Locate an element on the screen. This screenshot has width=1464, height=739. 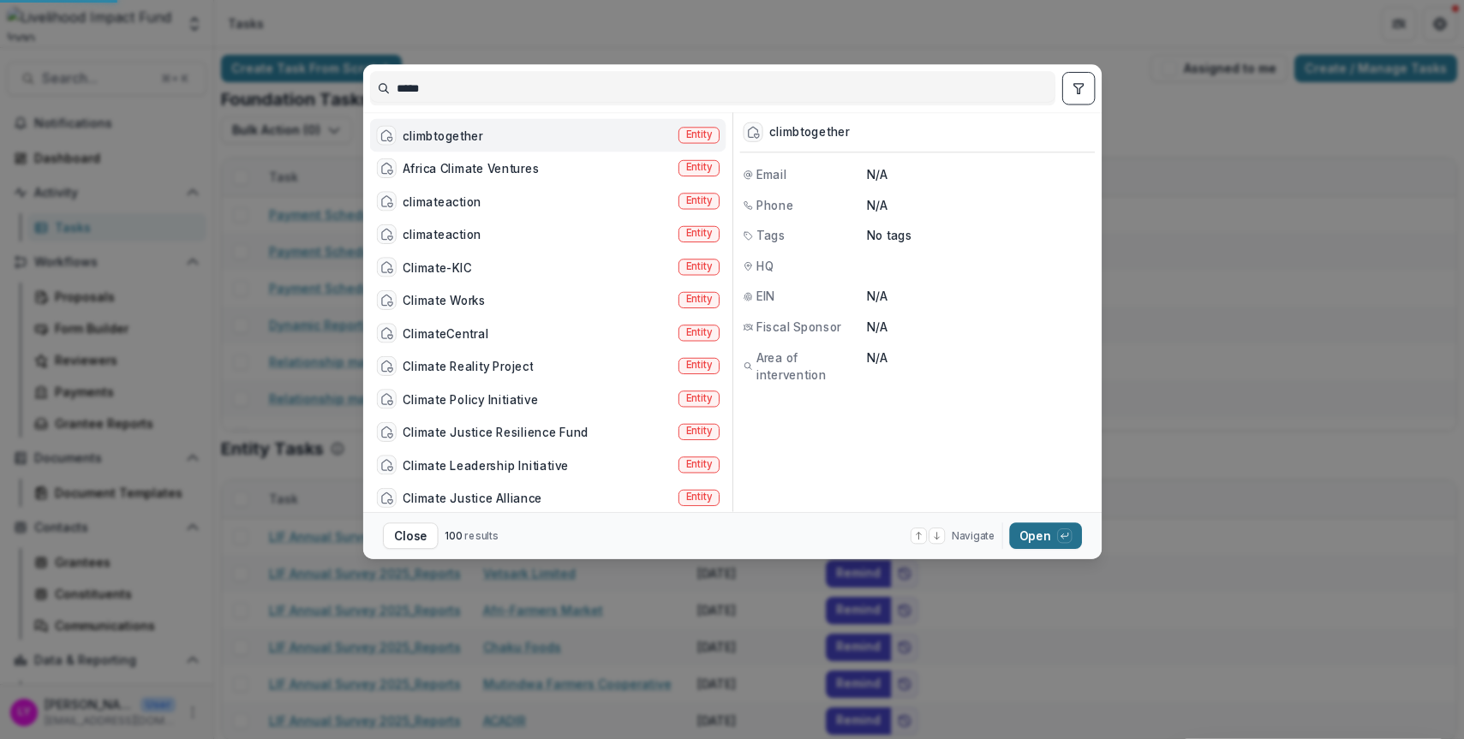
button: Open is located at coordinates (1045, 535).